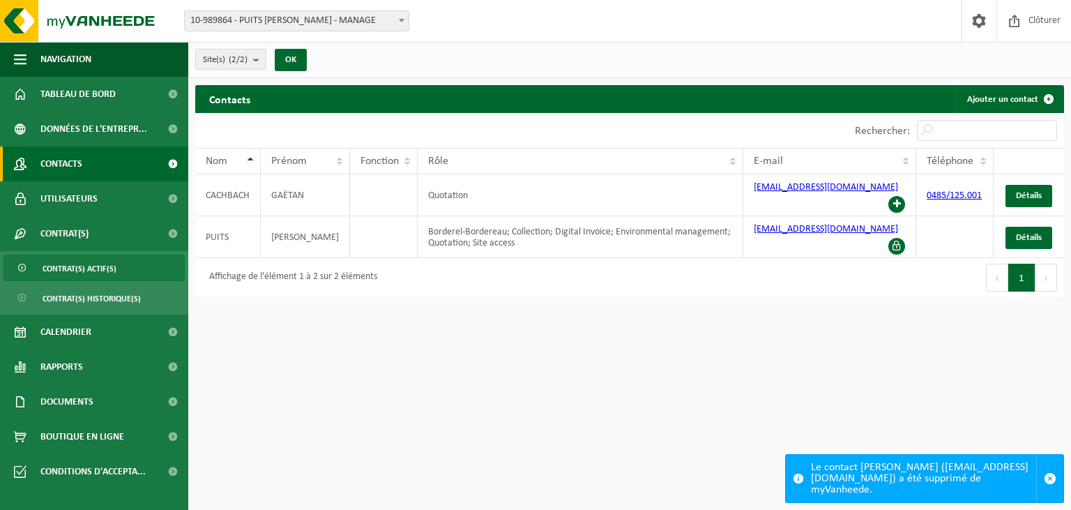 This screenshot has width=1071, height=510. What do you see at coordinates (950, 161) in the screenshot?
I see `span: Téléphone` at bounding box center [950, 161].